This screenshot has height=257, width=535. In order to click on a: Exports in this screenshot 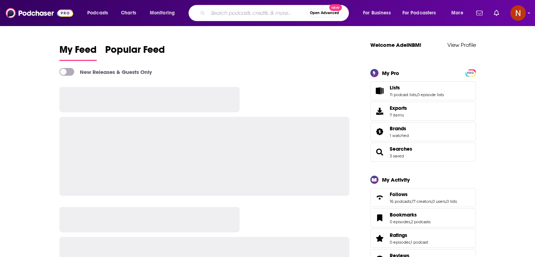, I will do `click(423, 111)`.